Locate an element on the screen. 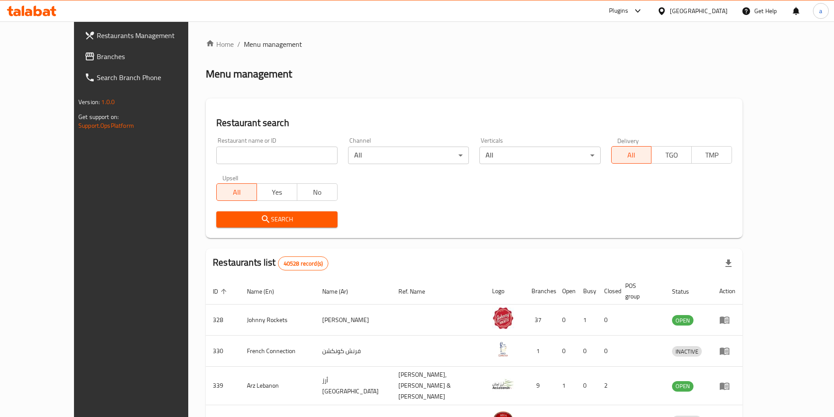 Image resolution: width=834 pixels, height=417 pixels. span: ID is located at coordinates (221, 291).